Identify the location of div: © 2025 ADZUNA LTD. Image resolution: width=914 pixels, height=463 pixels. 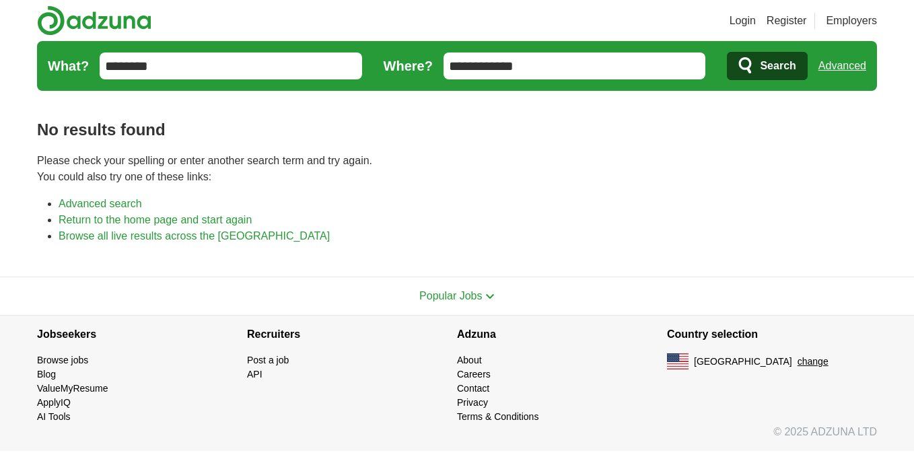
(457, 438).